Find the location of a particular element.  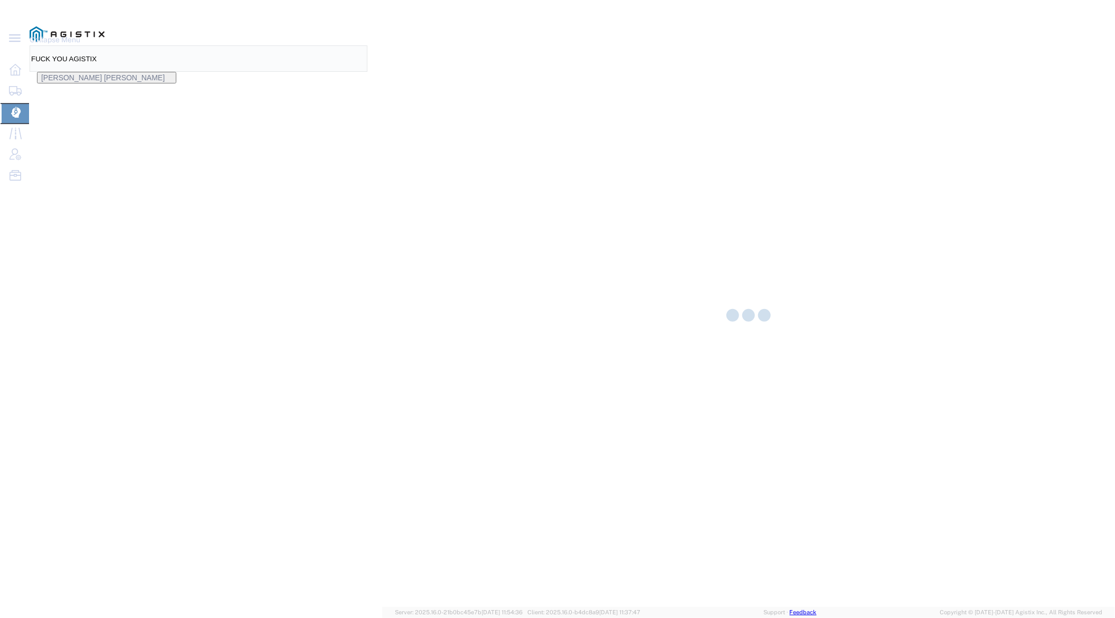

span: Server: 2025.16.0-21b0bc45e7b is located at coordinates (459, 612).